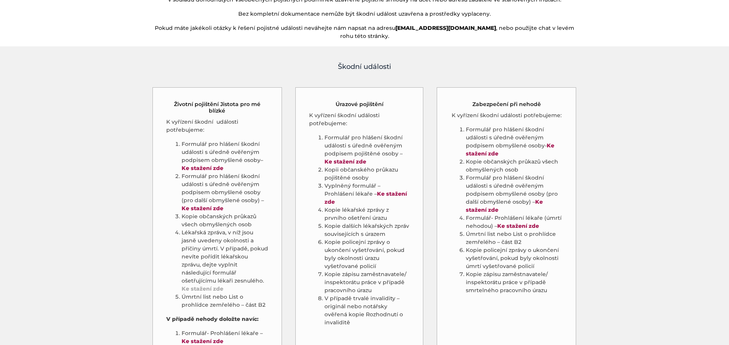  What do you see at coordinates (367, 174) in the screenshot?
I see `li: Kopii občanského průkazu pojištěné osoby` at bounding box center [367, 174].